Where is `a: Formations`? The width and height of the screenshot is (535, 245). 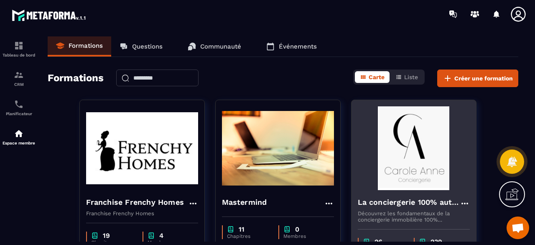 a: Formations is located at coordinates (79, 46).